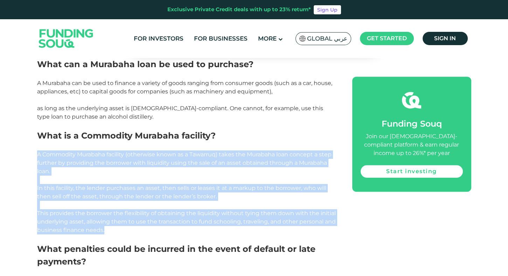  What do you see at coordinates (187, 222) in the screenshot?
I see `p: This provides the borrower the flexibility of obtaining the liquidity without tying them down wit...` at bounding box center [187, 222].